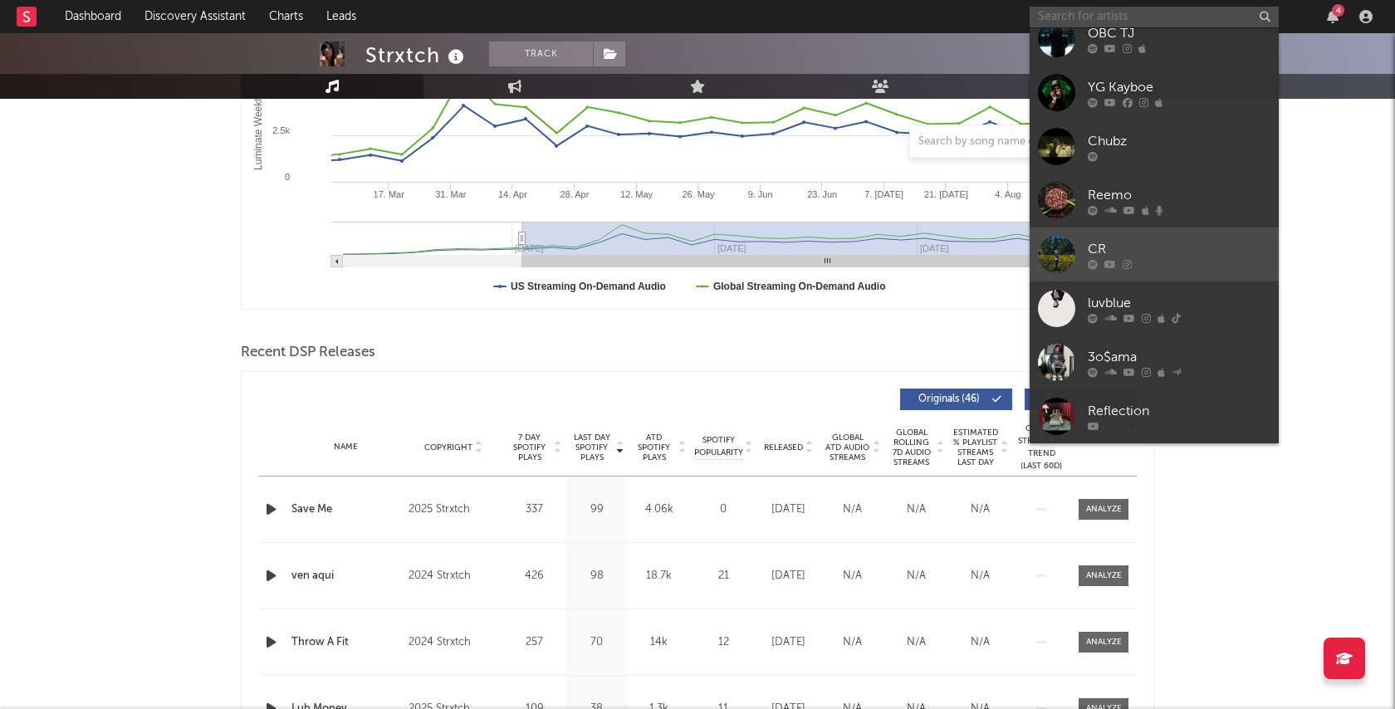 This screenshot has height=709, width=1395. What do you see at coordinates (723, 510) in the screenshot?
I see `div: 0` at bounding box center [723, 510].